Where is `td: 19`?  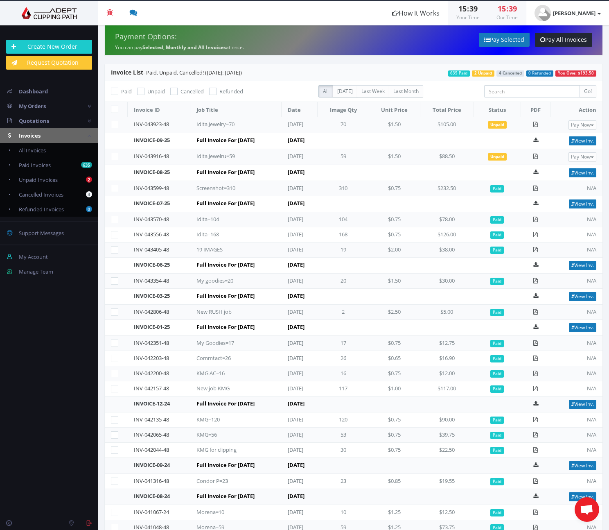
td: 19 is located at coordinates (343, 250).